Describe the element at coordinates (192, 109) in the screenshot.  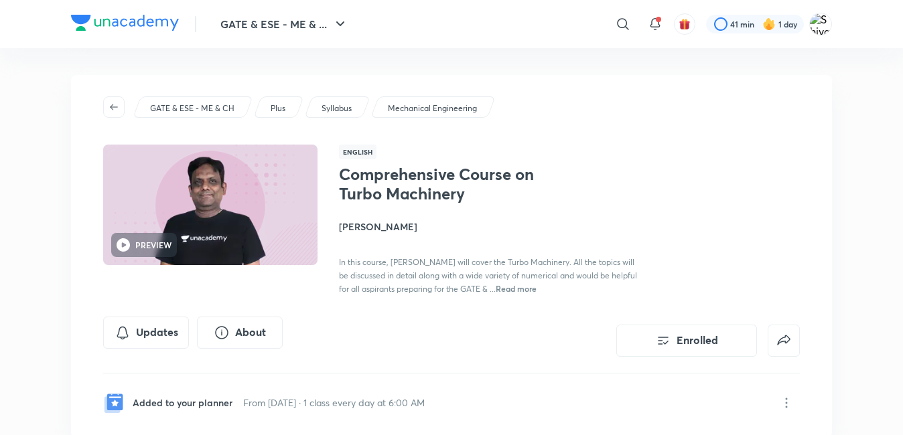
I see `a: GATE & ESE - ME & CH` at that location.